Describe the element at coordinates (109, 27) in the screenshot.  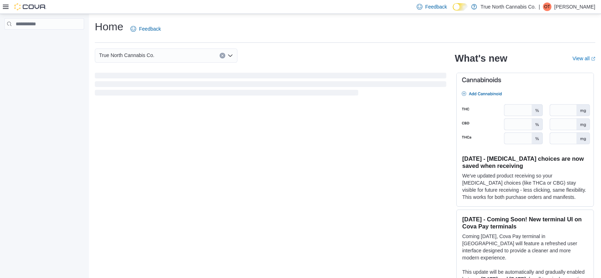
I see `h1: Home` at that location.